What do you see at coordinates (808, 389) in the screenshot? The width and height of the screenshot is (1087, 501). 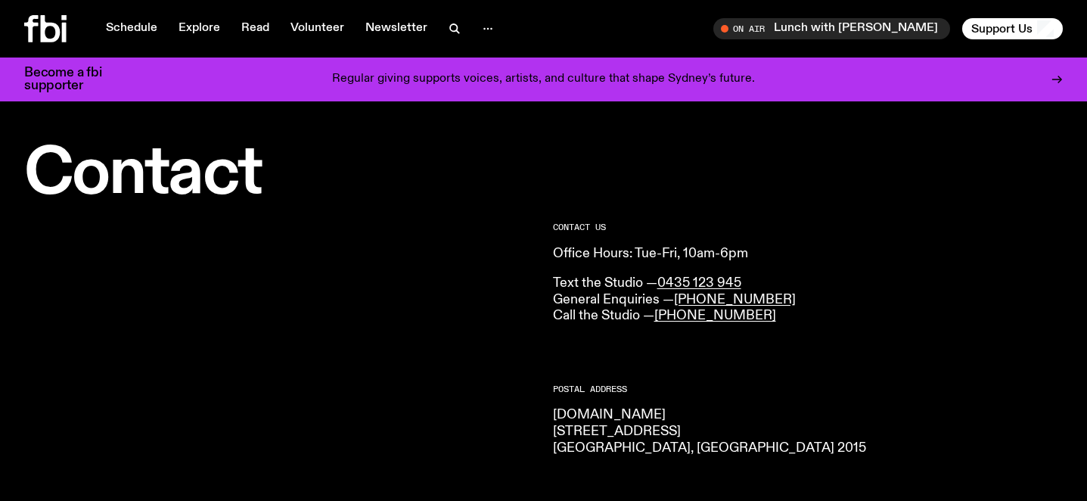 I see `h2: Postal Address` at bounding box center [808, 389].